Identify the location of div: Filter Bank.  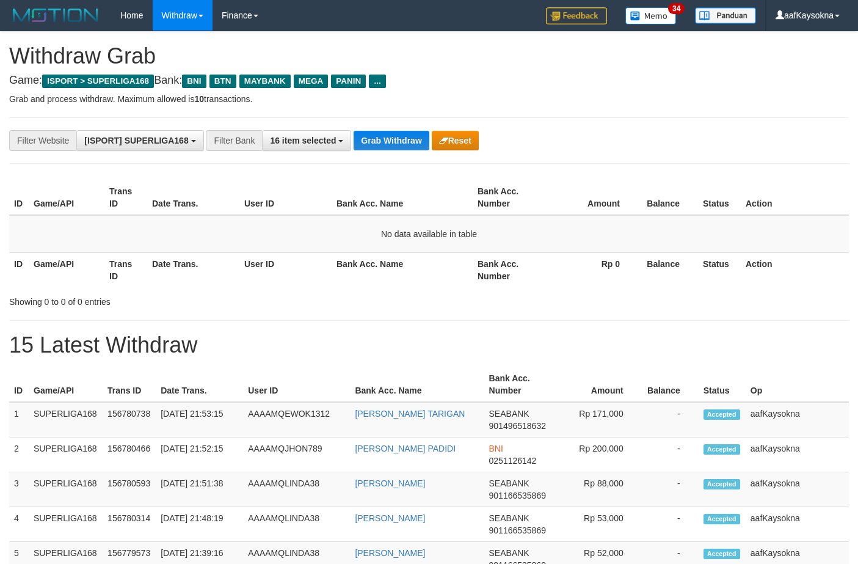
(234, 140).